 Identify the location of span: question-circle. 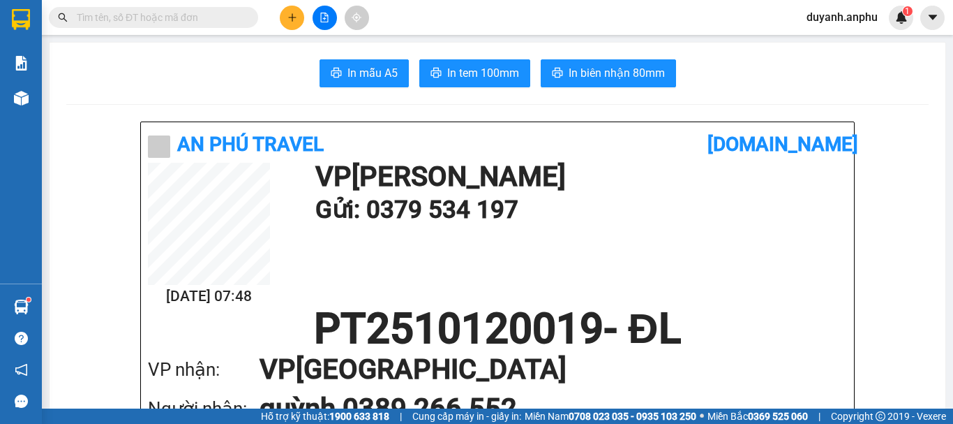
(21, 338).